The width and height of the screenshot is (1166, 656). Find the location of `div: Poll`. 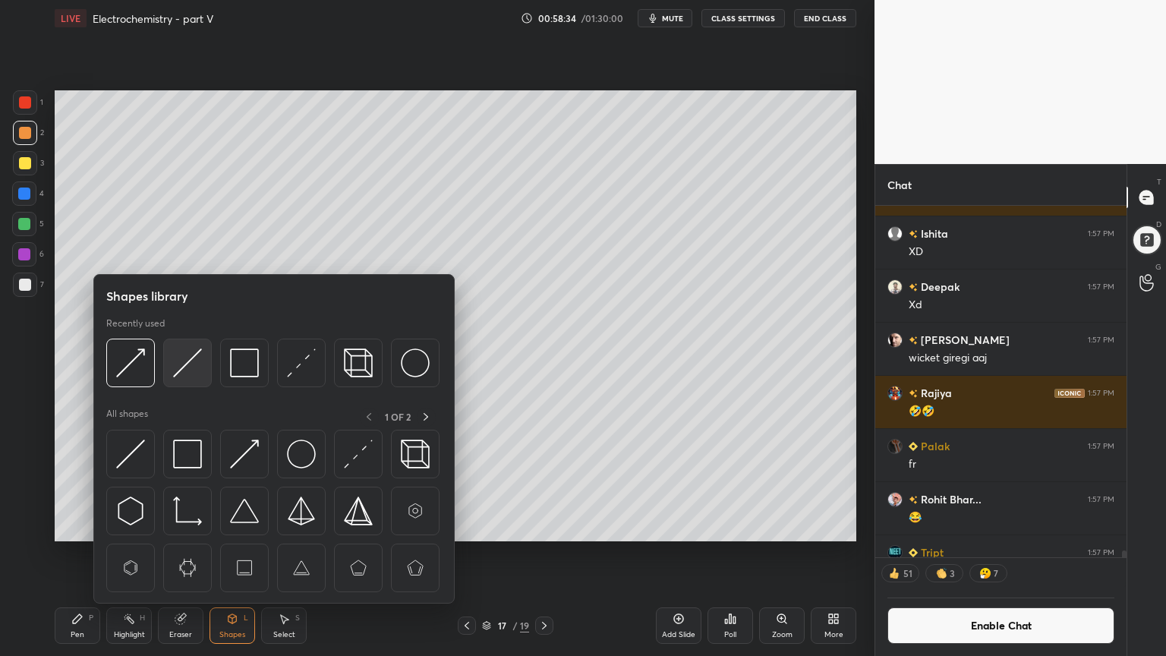

div: Poll is located at coordinates (730, 635).